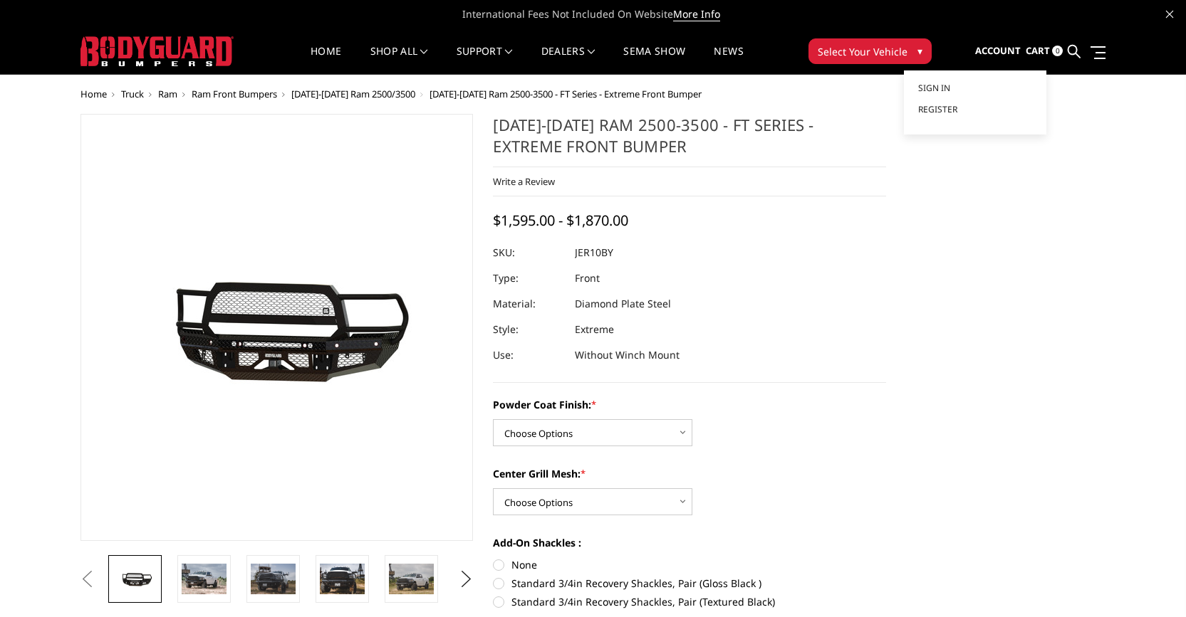 The height and width of the screenshot is (617, 1186). I want to click on a: Write a Review, so click(523, 182).